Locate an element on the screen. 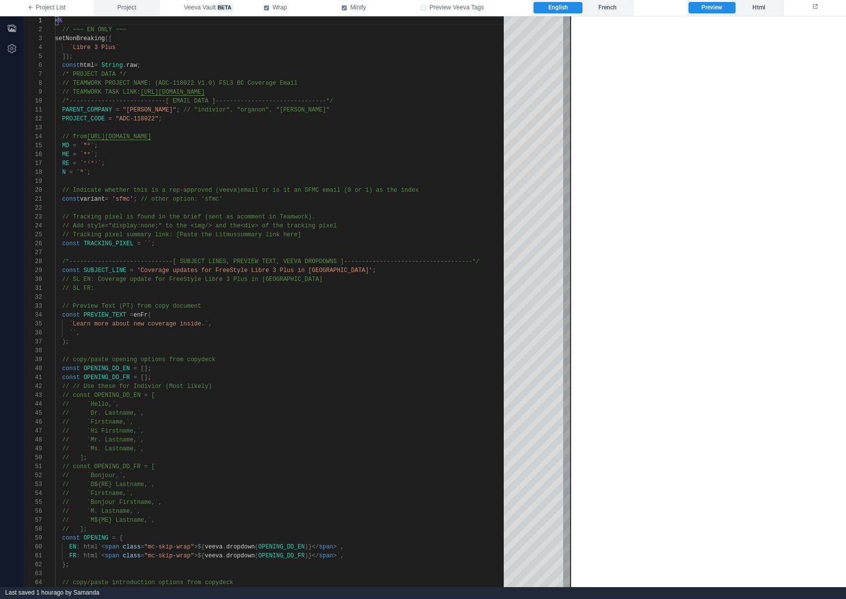  div: 55 is located at coordinates (33, 502).